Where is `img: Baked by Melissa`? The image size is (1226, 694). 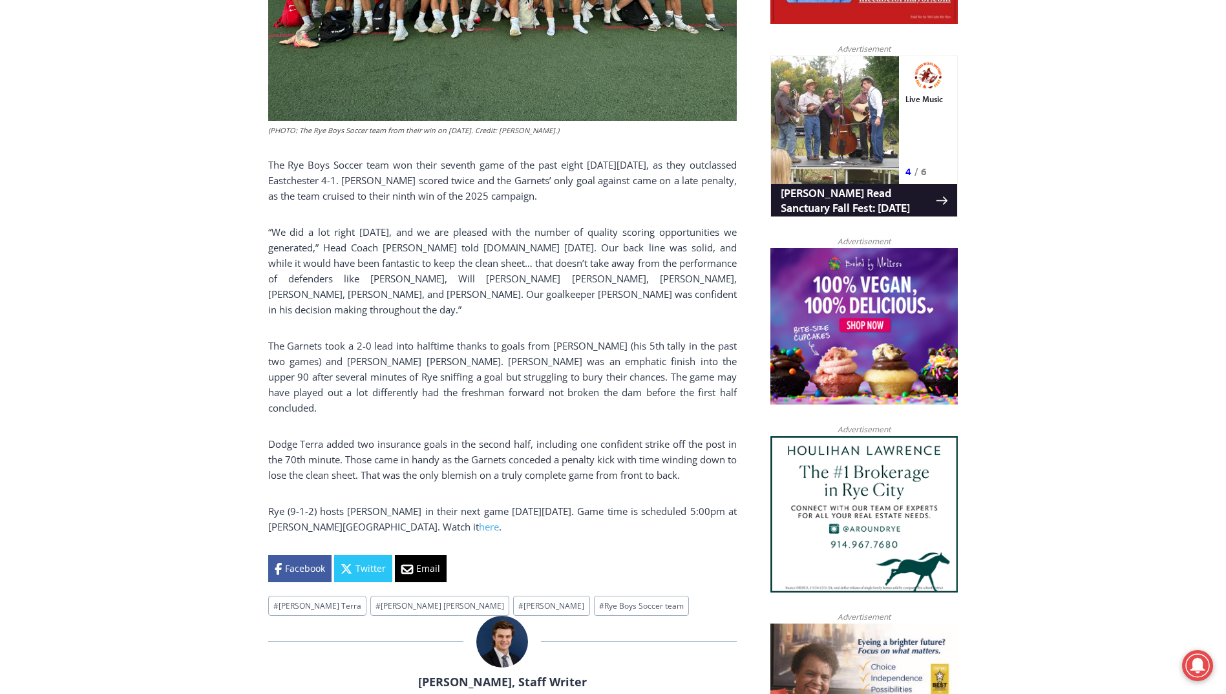 img: Baked by Melissa is located at coordinates (864, 326).